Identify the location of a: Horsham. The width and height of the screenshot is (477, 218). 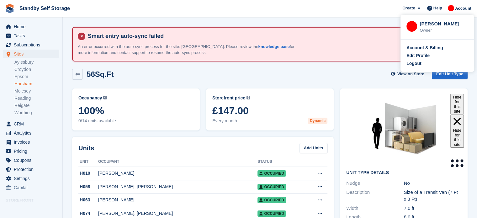
(37, 84).